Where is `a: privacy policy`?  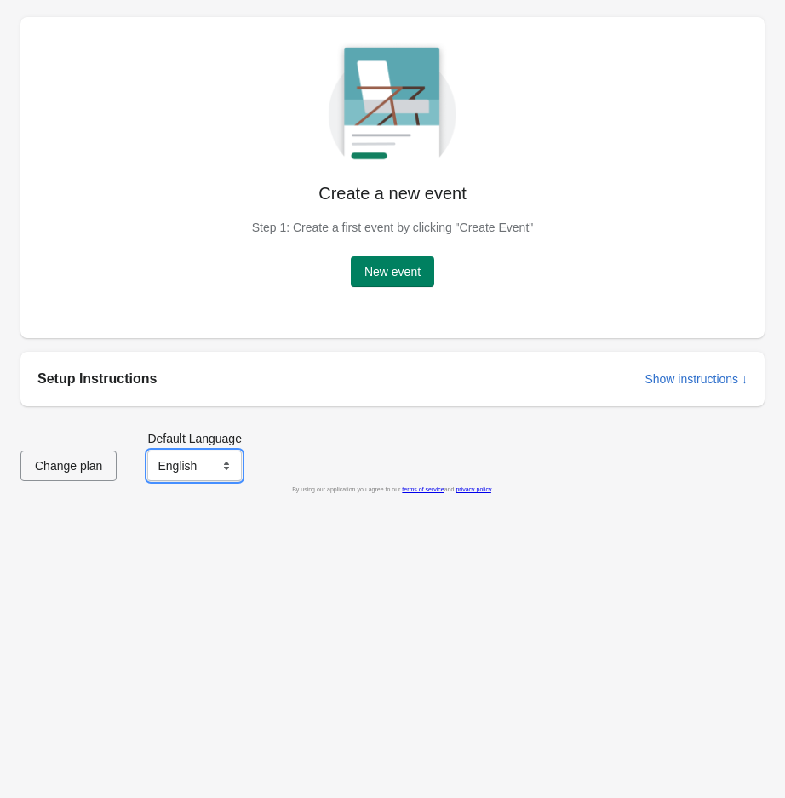
a: privacy policy is located at coordinates (473, 489).